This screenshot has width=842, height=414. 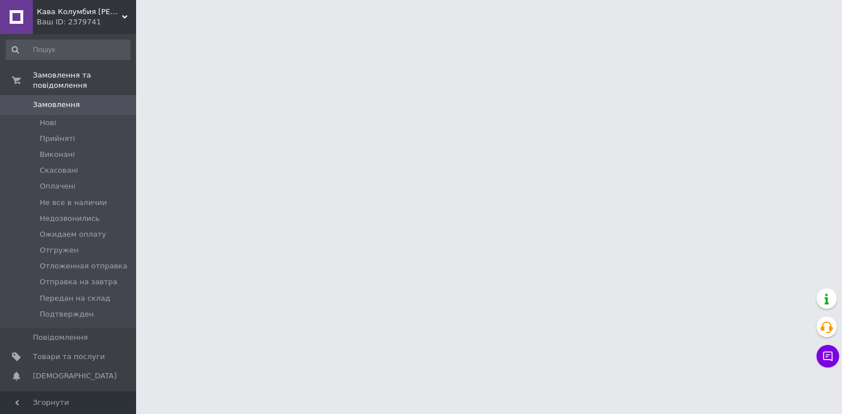 What do you see at coordinates (84, 81) in the screenshot?
I see `span: Замовлення та повідомлення` at bounding box center [84, 81].